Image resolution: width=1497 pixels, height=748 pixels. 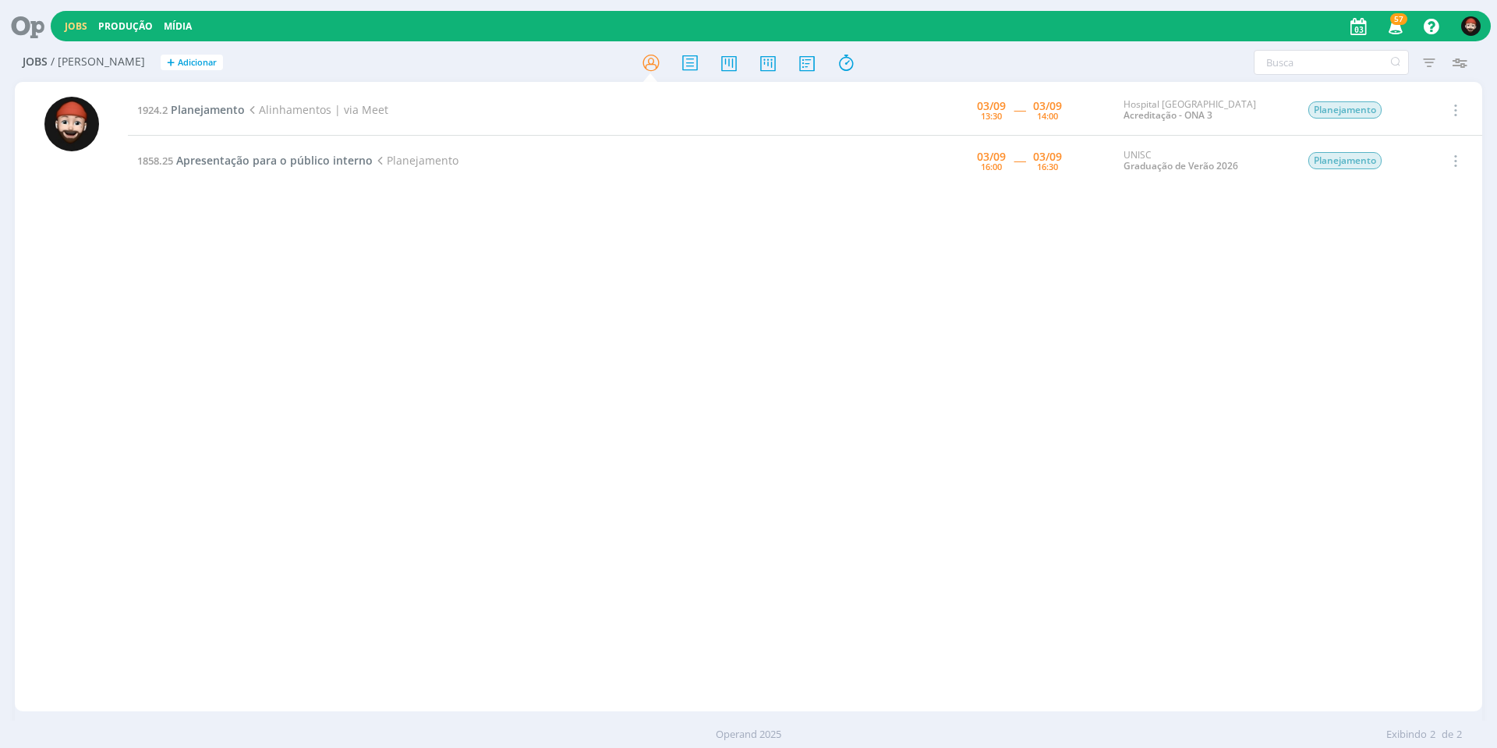 What do you see at coordinates (317, 109) in the screenshot?
I see `span: Alinhamentos | via Meet` at bounding box center [317, 109].